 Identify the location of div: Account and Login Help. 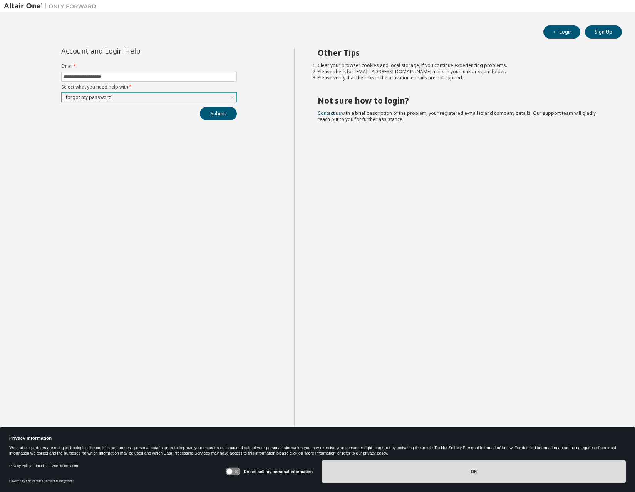
(131, 51).